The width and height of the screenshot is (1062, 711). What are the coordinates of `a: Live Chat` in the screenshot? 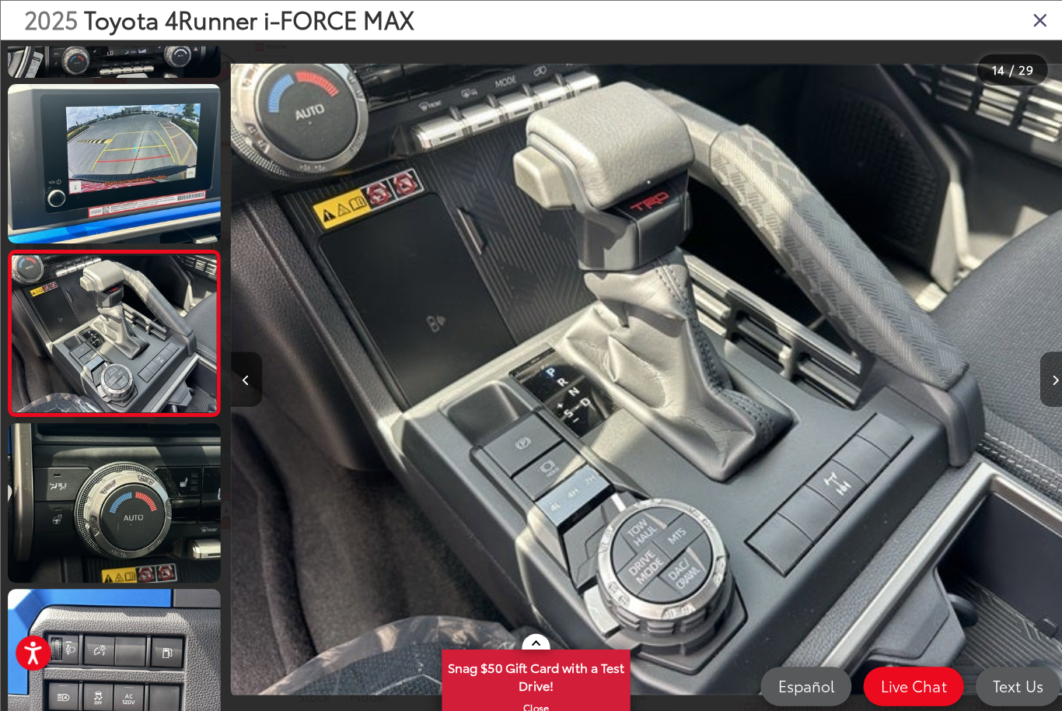 It's located at (905, 680).